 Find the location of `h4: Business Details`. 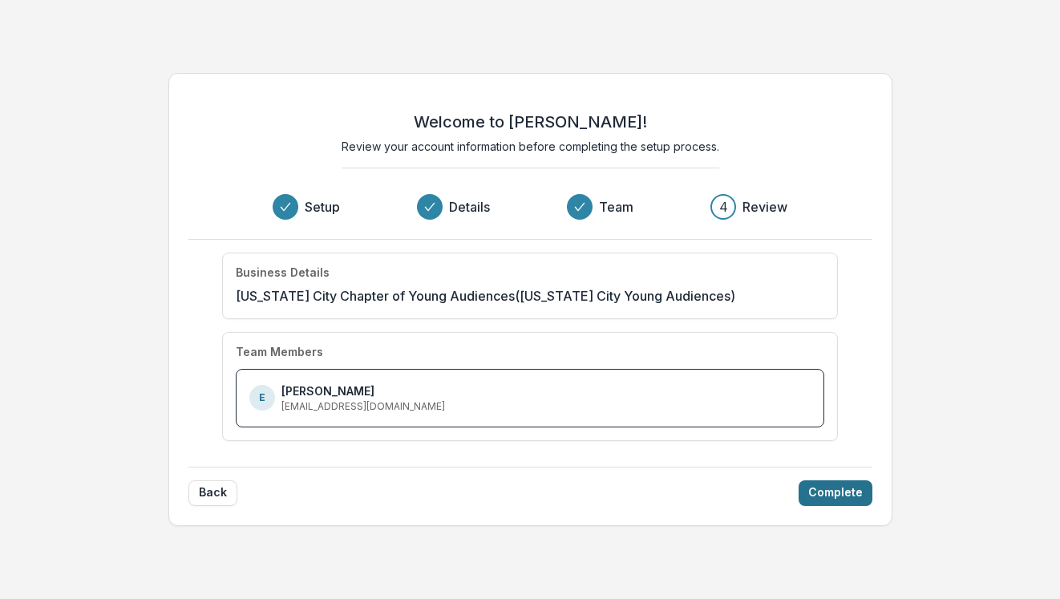

h4: Business Details is located at coordinates (282, 273).